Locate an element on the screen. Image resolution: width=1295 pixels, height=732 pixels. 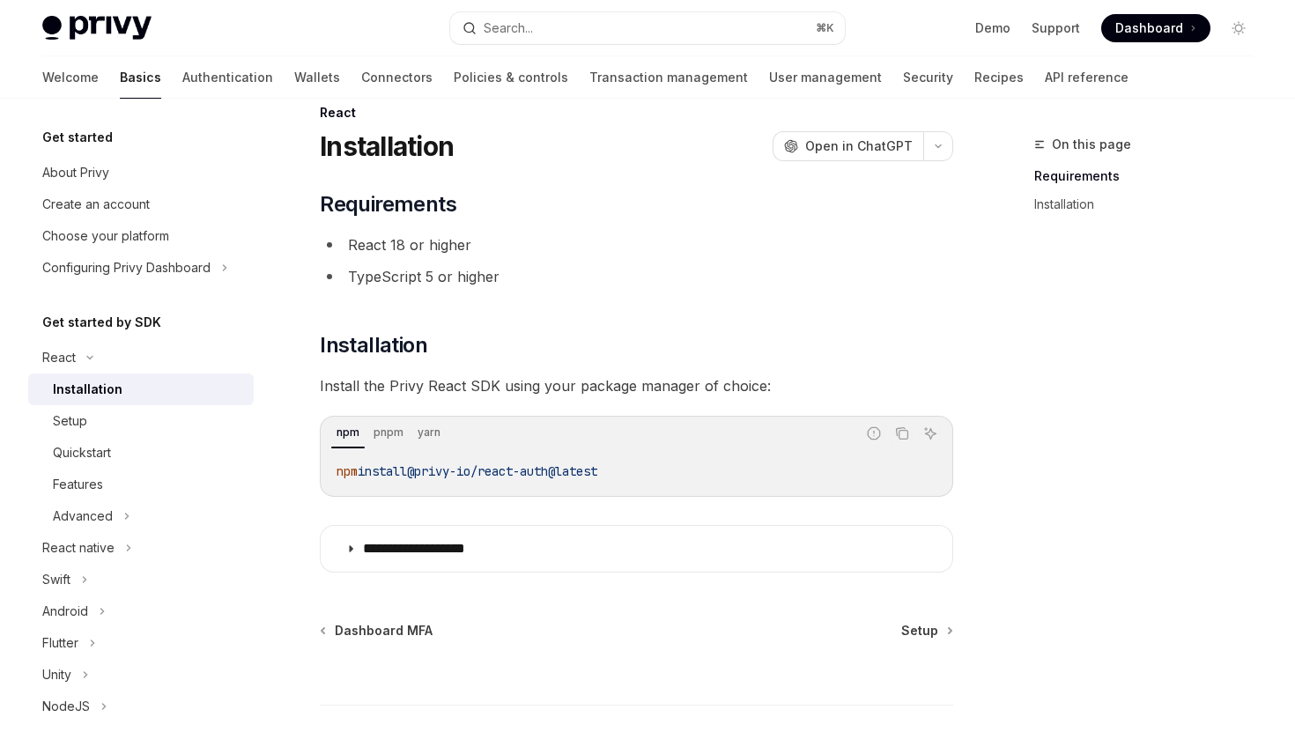
button: Swift is located at coordinates (63, 580).